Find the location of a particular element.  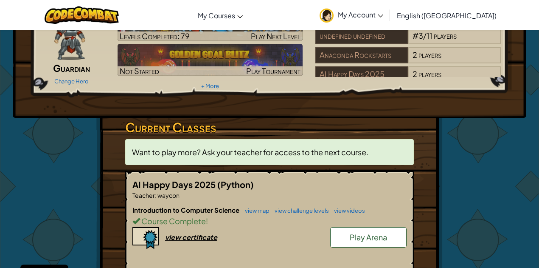

span: AI Happy Days 2025 is located at coordinates (175, 184).